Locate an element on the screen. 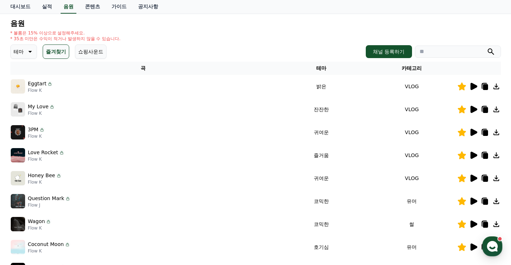  p: * 볼륨은 15% 이상으로 설정해주세요. is located at coordinates (66, 33).